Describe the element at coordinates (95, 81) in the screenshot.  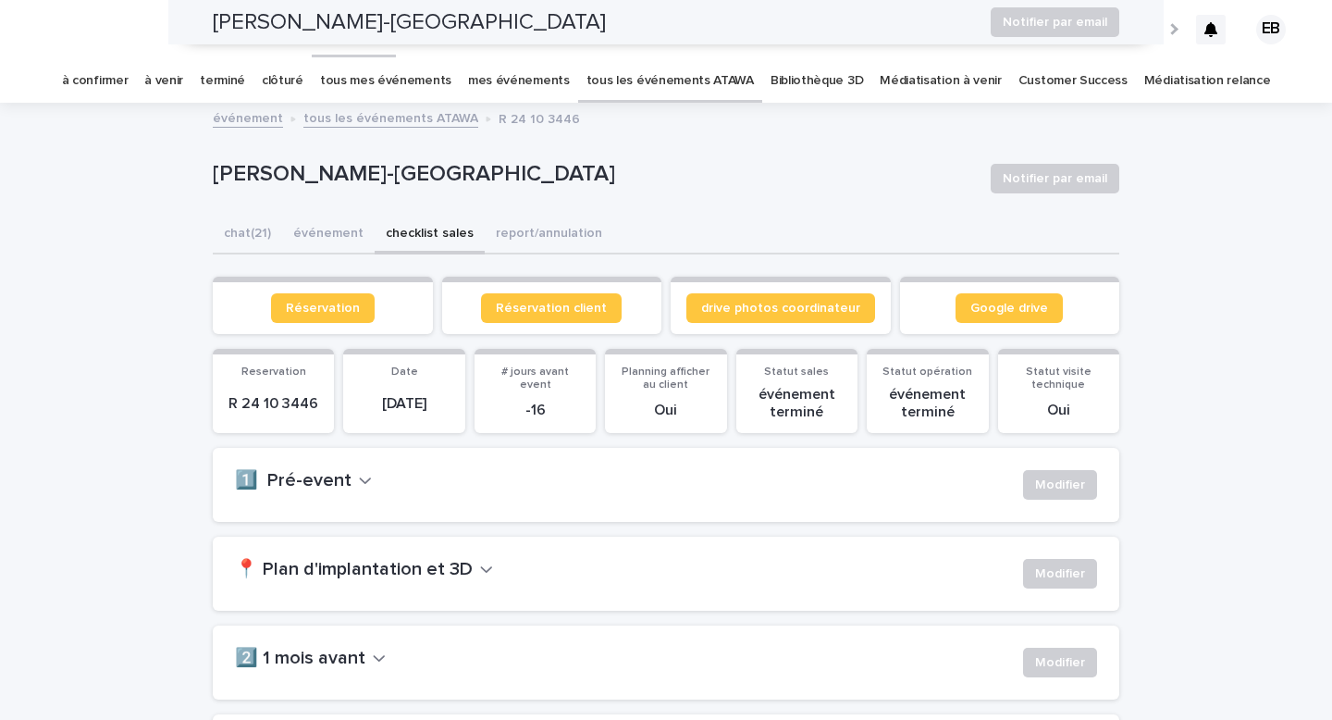
I see `a: à confirmer` at that location.